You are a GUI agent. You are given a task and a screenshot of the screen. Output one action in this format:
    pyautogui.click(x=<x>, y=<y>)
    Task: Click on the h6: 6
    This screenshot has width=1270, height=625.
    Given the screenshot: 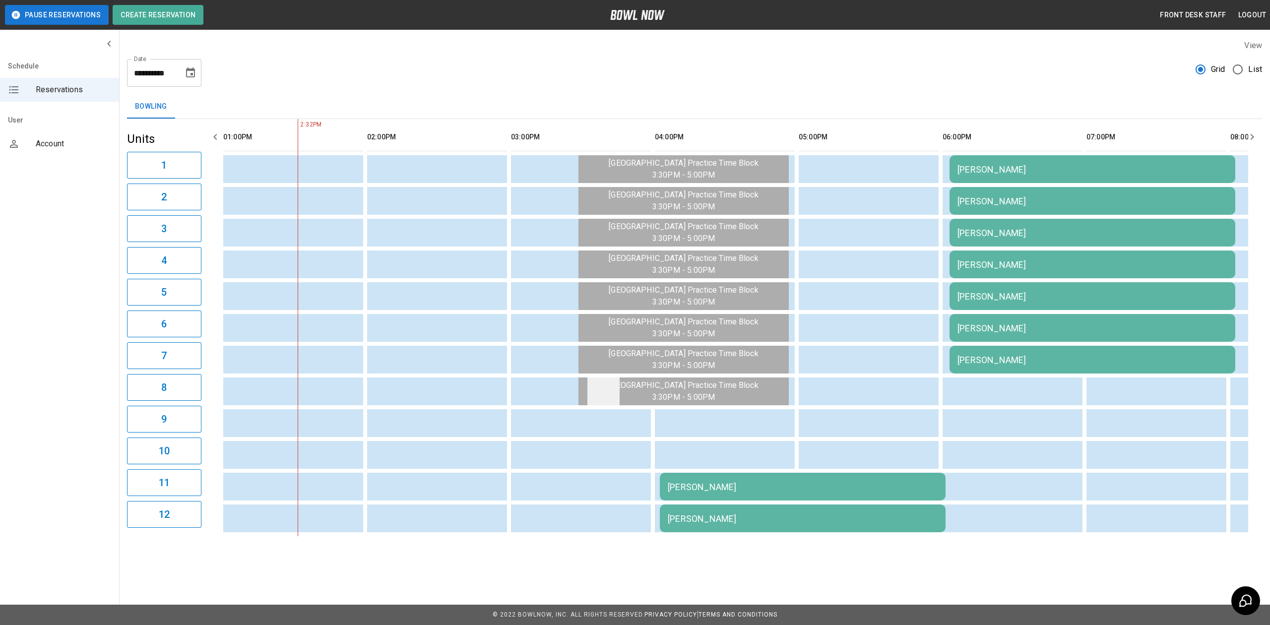 What is the action you would take?
    pyautogui.click(x=164, y=324)
    